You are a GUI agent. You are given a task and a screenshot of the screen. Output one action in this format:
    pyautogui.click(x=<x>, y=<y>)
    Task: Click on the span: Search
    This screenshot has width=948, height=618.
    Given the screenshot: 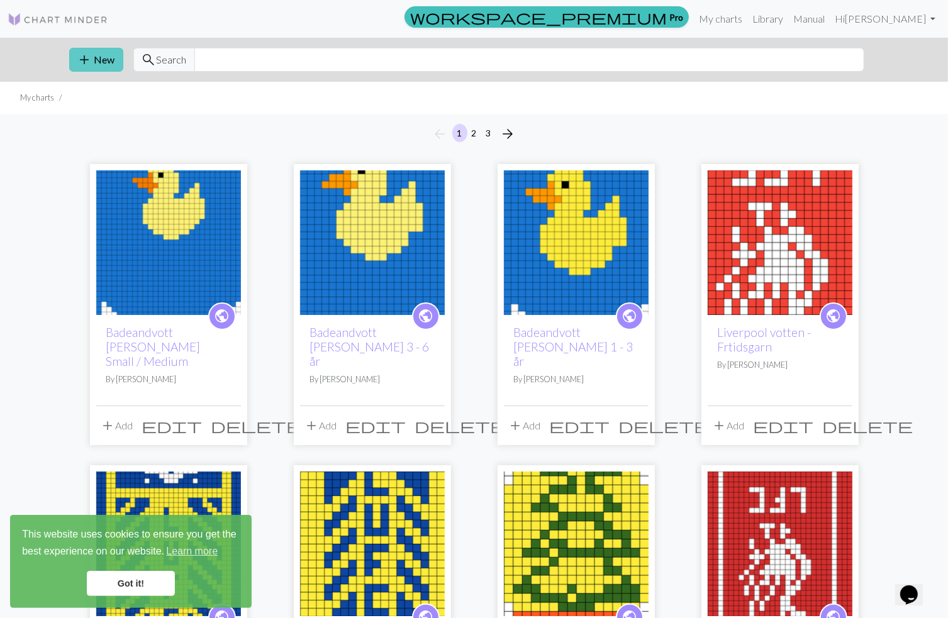 What is the action you would take?
    pyautogui.click(x=172, y=60)
    